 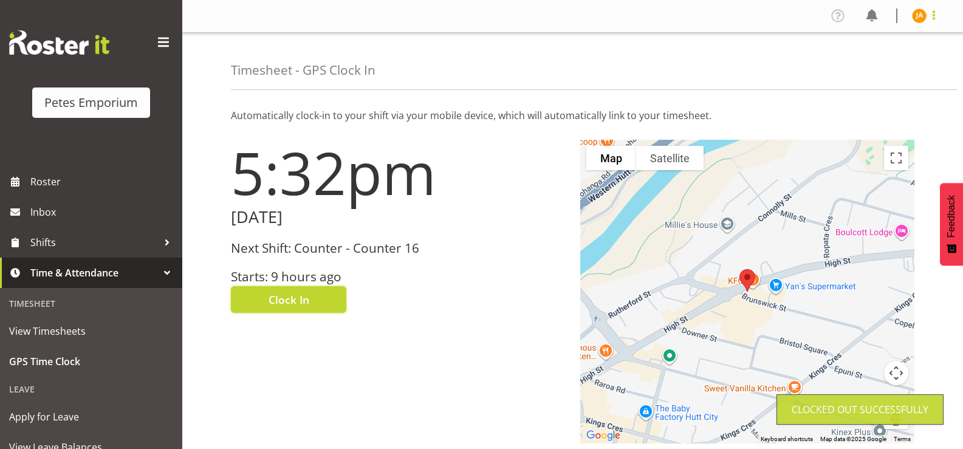 What do you see at coordinates (103, 182) in the screenshot?
I see `span: Roster` at bounding box center [103, 182].